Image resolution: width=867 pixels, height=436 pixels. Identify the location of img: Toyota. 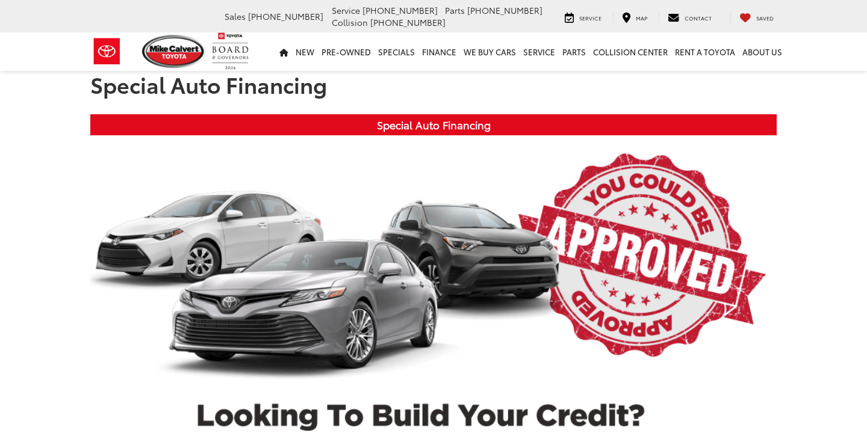
(107, 51).